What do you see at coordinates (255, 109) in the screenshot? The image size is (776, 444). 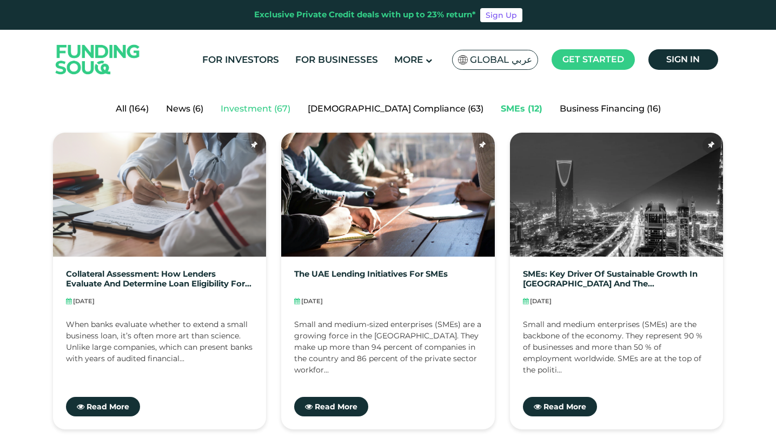 I see `a: Investment (67)` at bounding box center [255, 109].